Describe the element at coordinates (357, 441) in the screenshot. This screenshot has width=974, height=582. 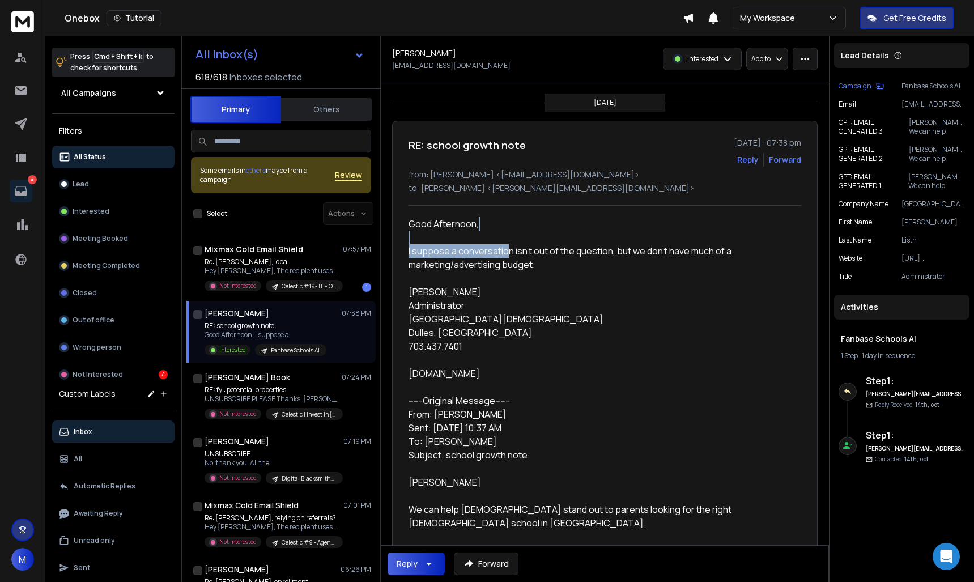
I see `p: 07:19 PM` at that location.